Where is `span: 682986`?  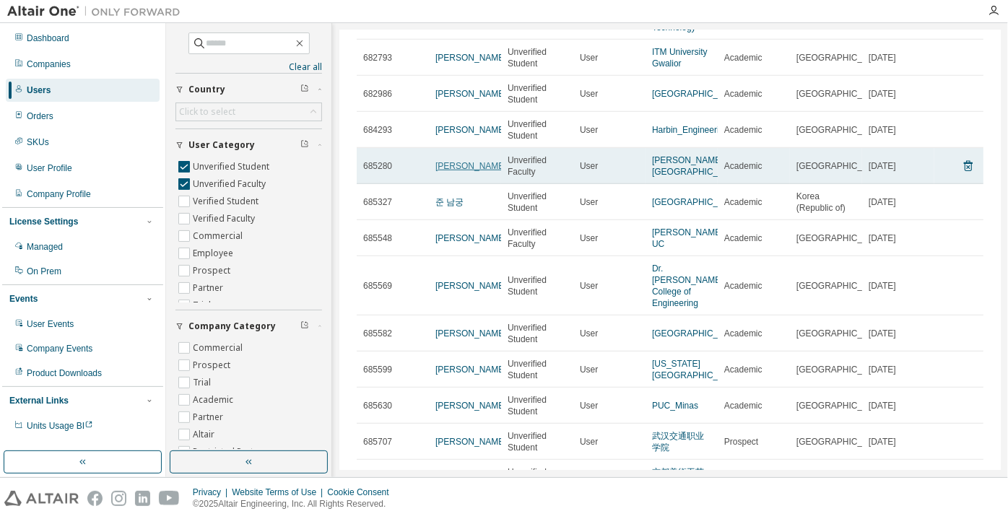
span: 682986 is located at coordinates (377, 94).